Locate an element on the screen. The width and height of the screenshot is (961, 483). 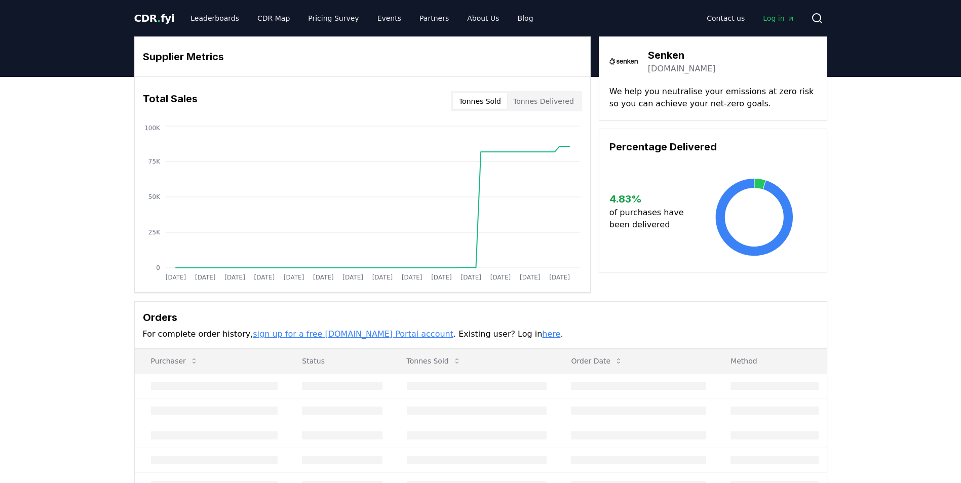
h3: Total Sales is located at coordinates (170, 101).